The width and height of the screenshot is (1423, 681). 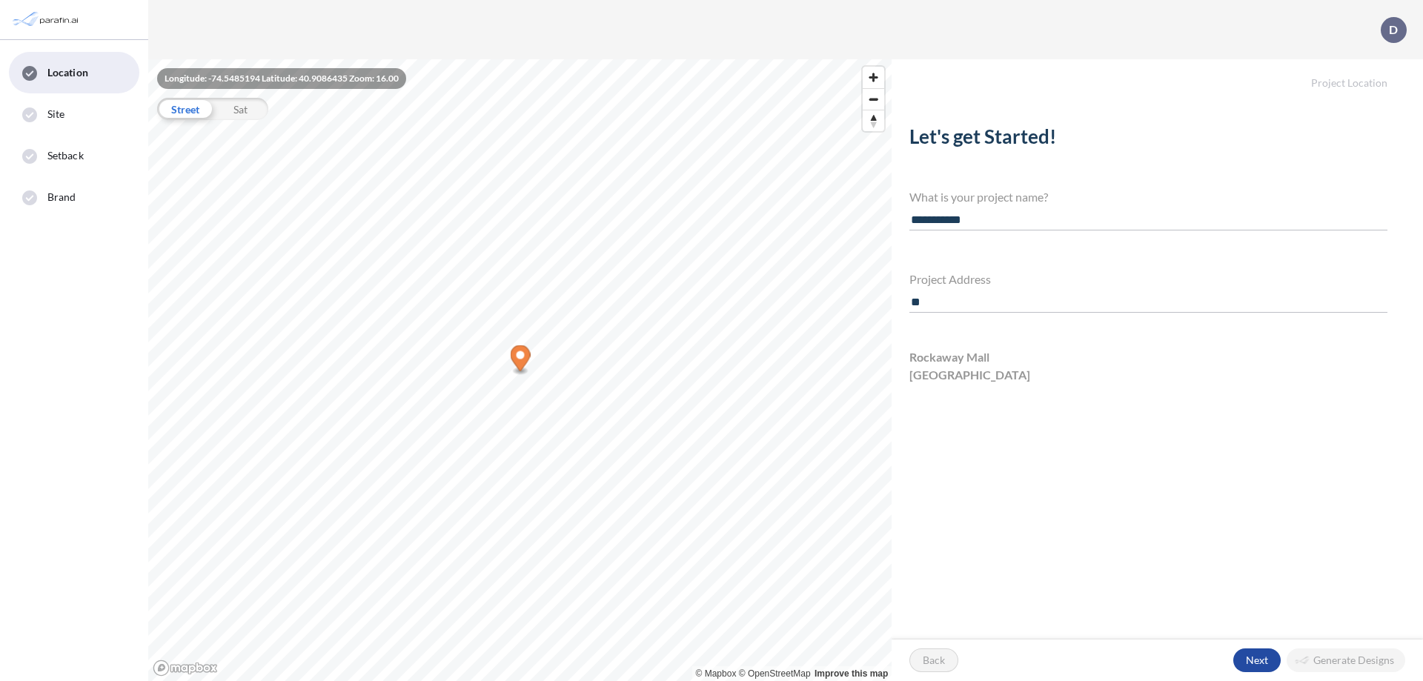 What do you see at coordinates (950, 357) in the screenshot?
I see `span: Rockaway Mall` at bounding box center [950, 357].